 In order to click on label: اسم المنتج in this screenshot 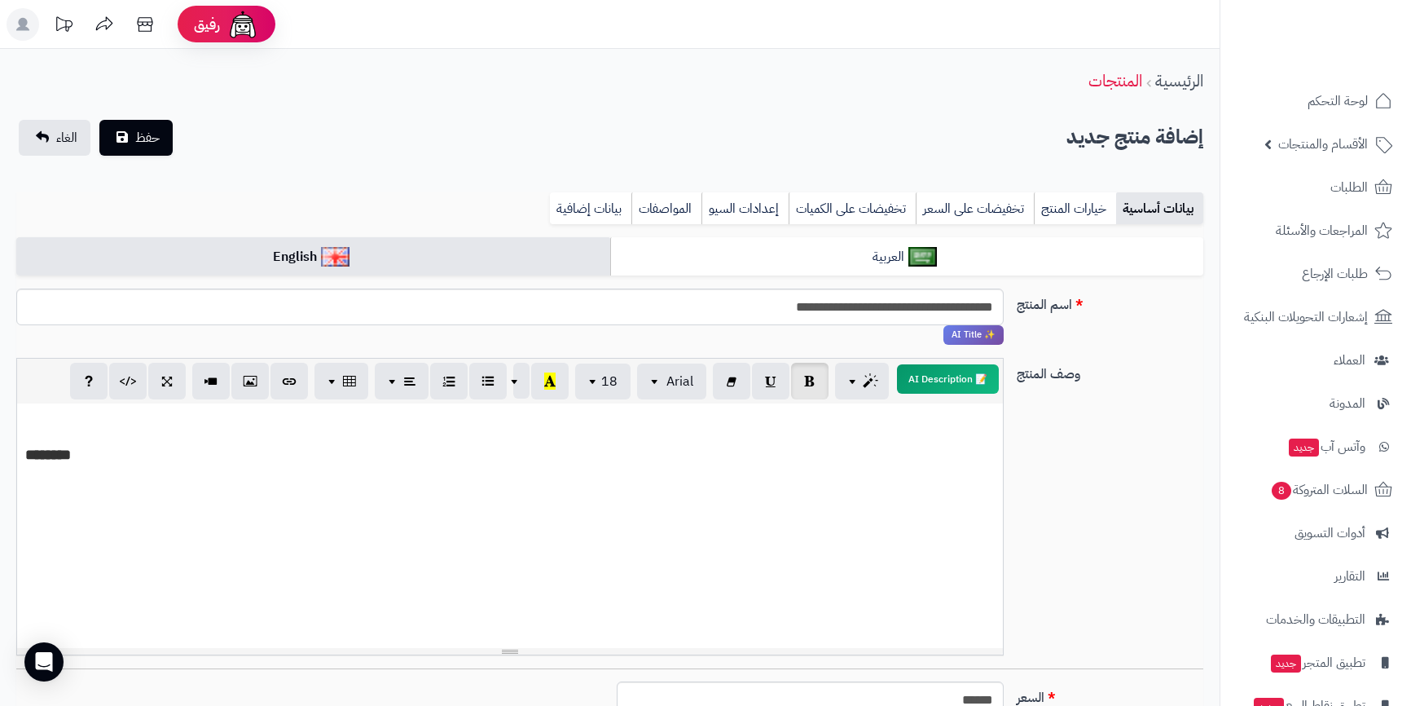, I will do `click(1111, 302)`.